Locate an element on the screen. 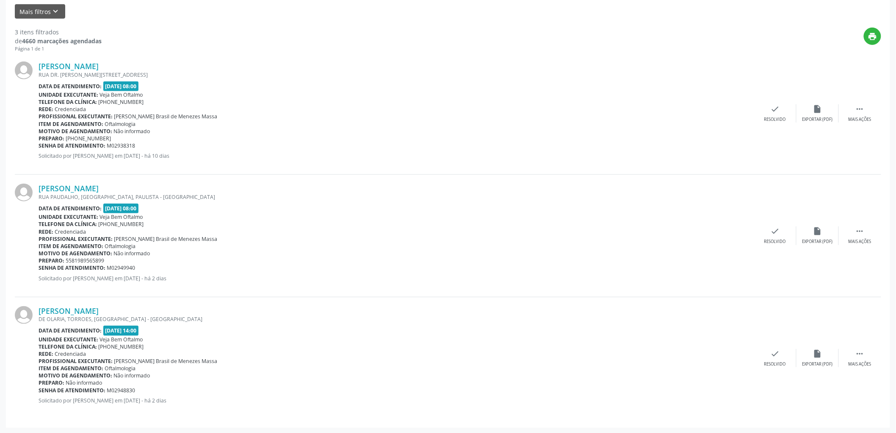 This screenshot has height=433, width=896. span: M02949940 is located at coordinates (121, 267).